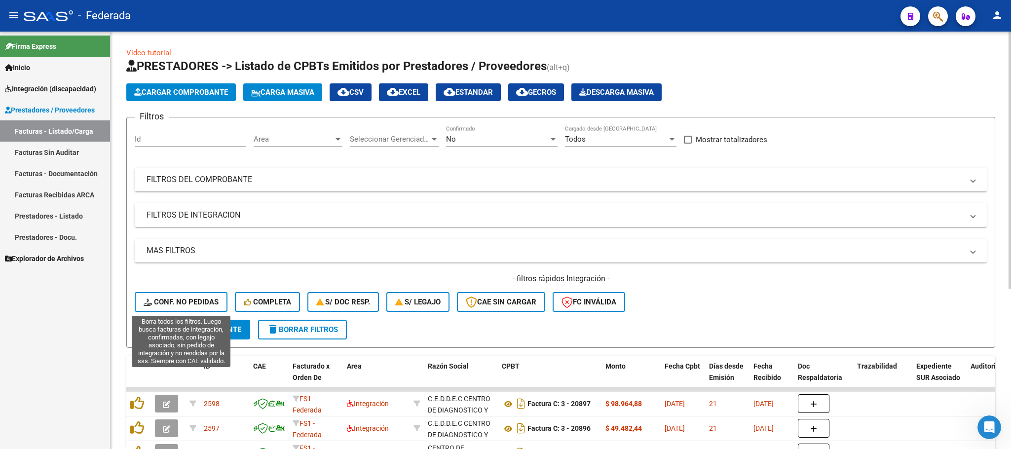  What do you see at coordinates (376, 377) in the screenshot?
I see `datatable-header-cell: Area` at bounding box center [376, 377].